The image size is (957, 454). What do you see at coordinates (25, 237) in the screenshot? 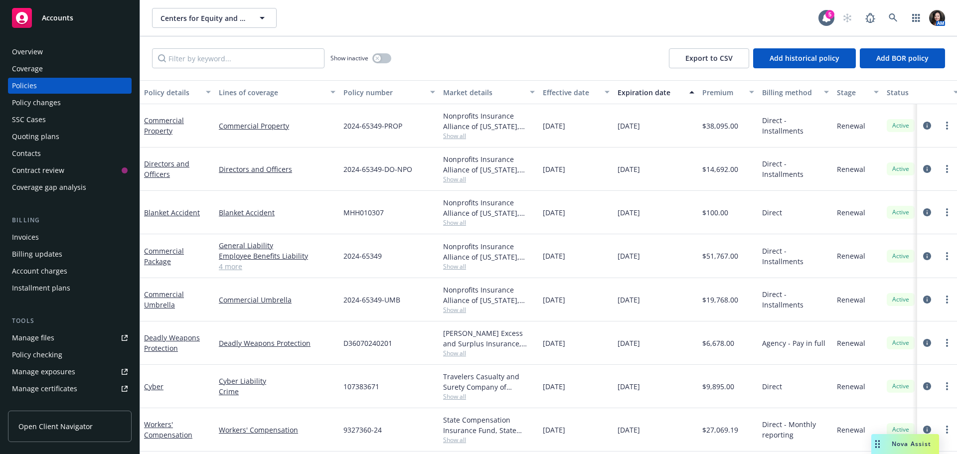
I see `div: Invoices` at bounding box center [25, 237].